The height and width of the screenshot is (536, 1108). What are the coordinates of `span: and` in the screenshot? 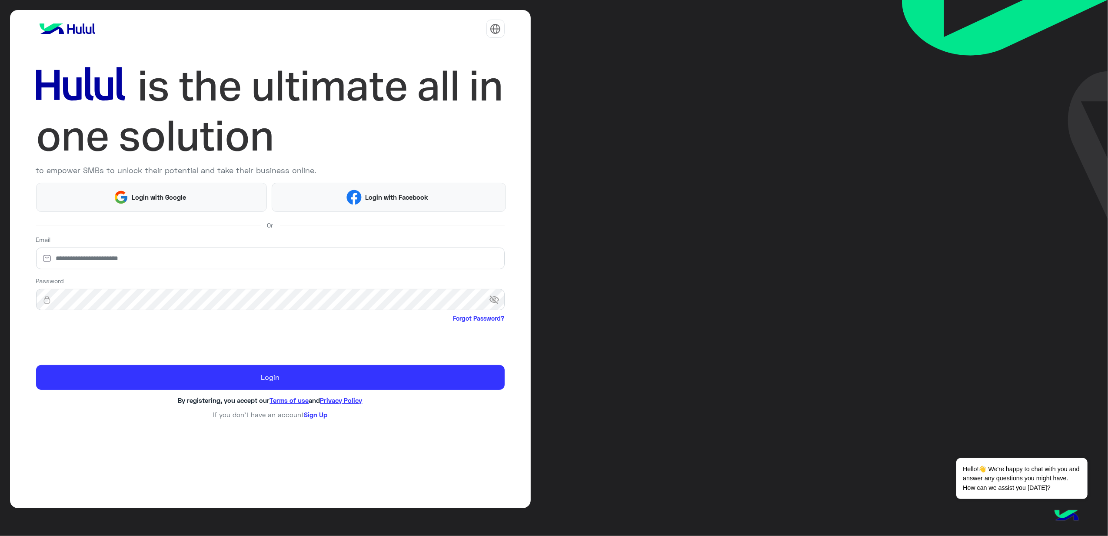 It's located at (315, 400).